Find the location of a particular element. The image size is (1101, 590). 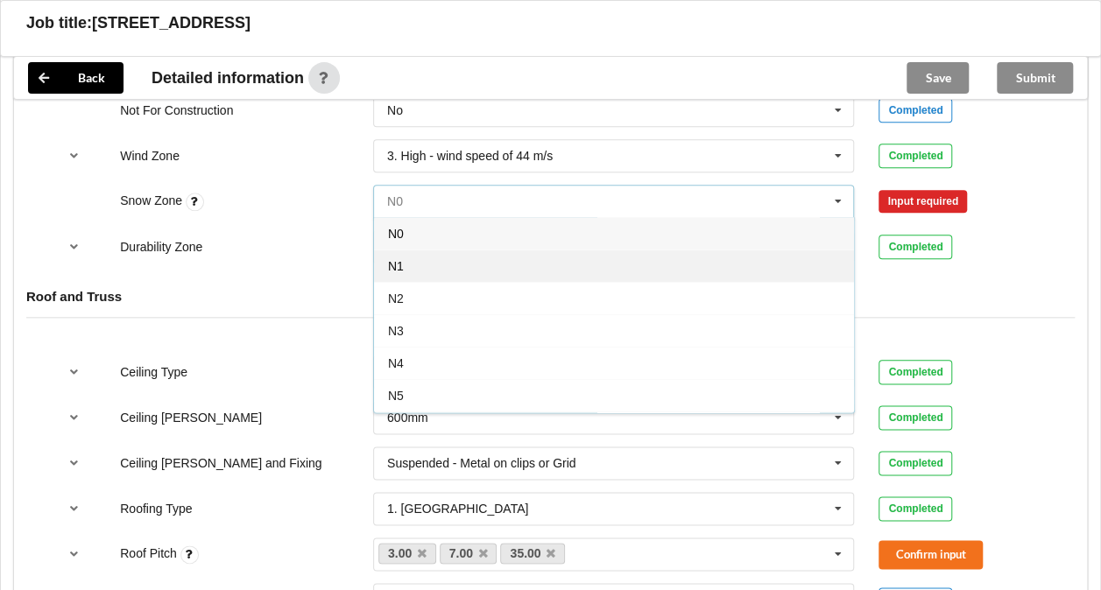

span: N0 is located at coordinates (396, 234).